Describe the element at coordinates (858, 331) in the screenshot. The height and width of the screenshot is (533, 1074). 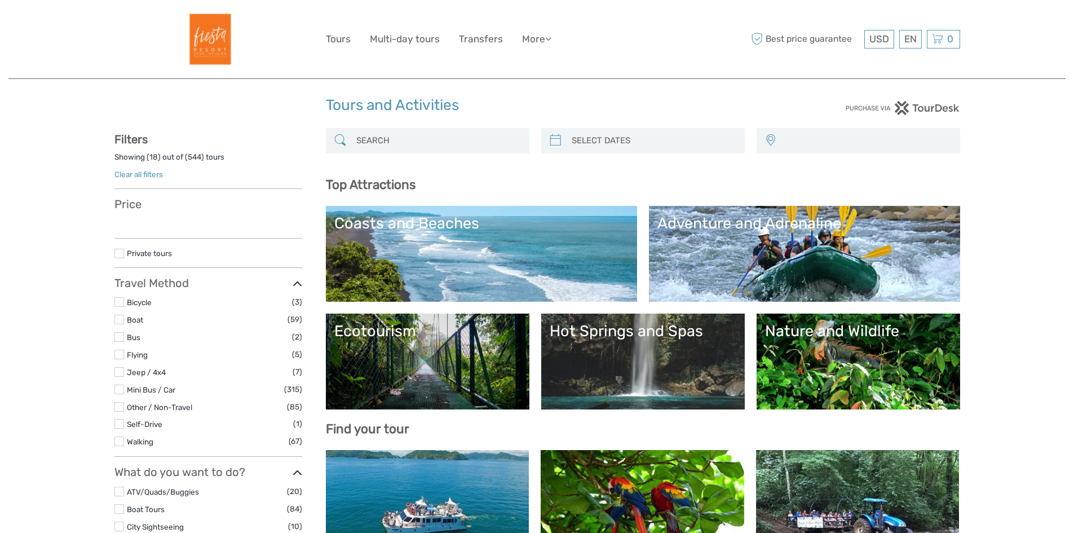
I see `div: Nature and Wildlife` at that location.